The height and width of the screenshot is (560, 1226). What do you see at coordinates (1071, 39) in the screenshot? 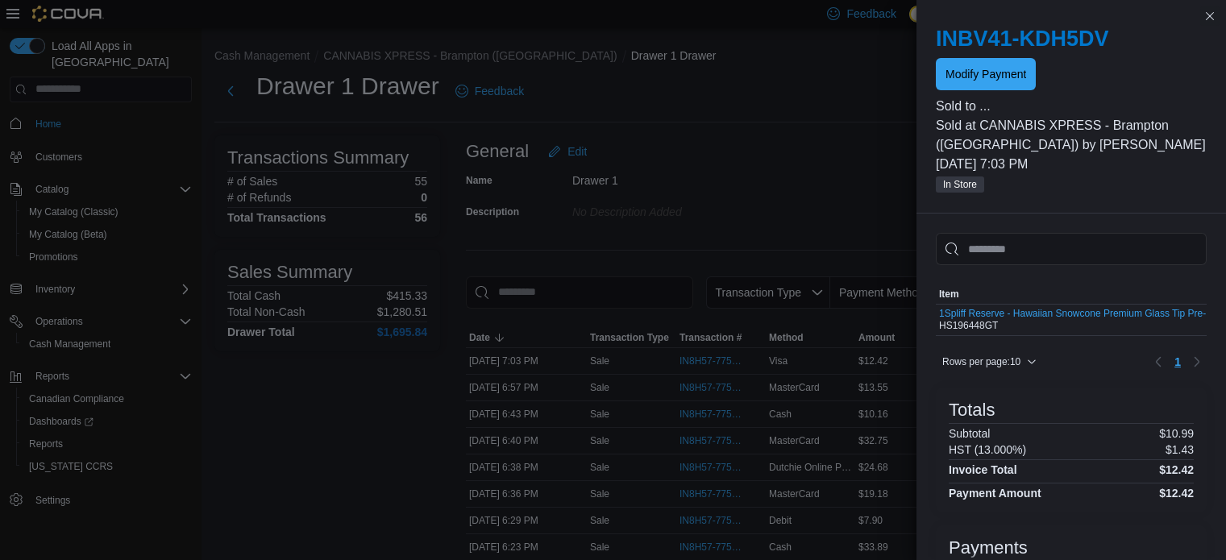
I see `h2: INBV41-KDH5DV` at bounding box center [1071, 39].